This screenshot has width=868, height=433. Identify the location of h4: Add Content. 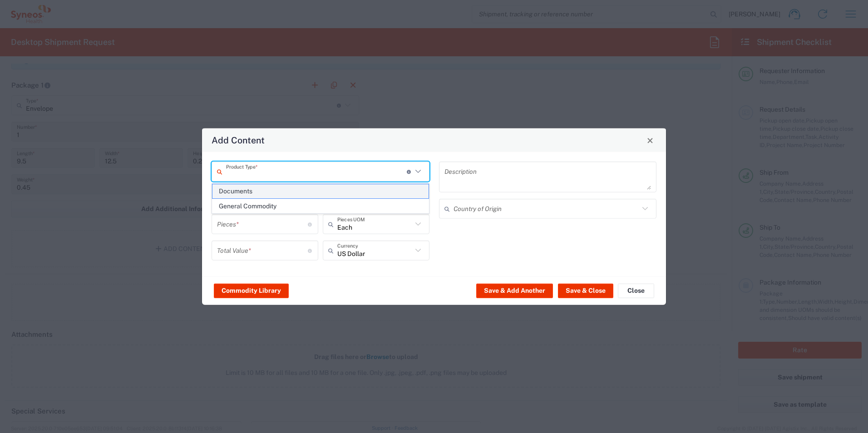
(238, 140).